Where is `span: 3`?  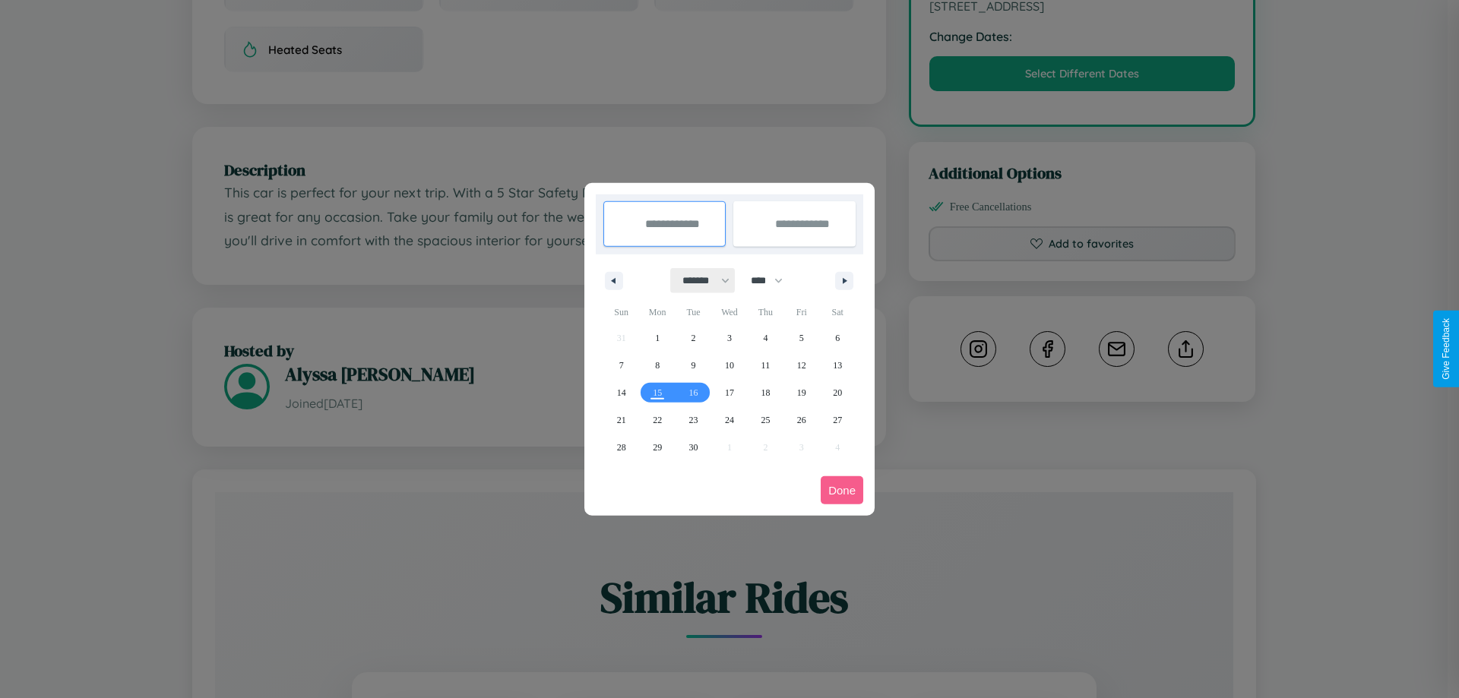 span: 3 is located at coordinates (729, 338).